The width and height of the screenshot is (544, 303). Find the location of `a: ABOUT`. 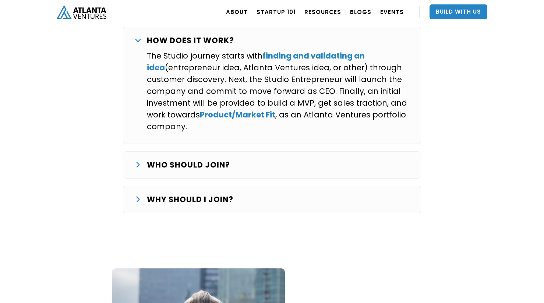

a: ABOUT is located at coordinates (236, 12).